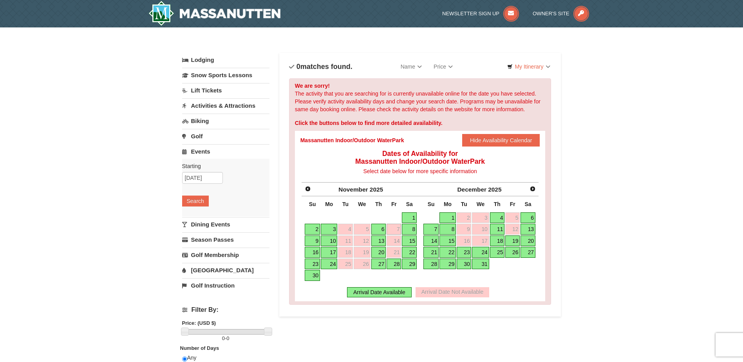 The height and width of the screenshot is (362, 743). What do you see at coordinates (223, 166) in the screenshot?
I see `label: Starting` at bounding box center [223, 166].